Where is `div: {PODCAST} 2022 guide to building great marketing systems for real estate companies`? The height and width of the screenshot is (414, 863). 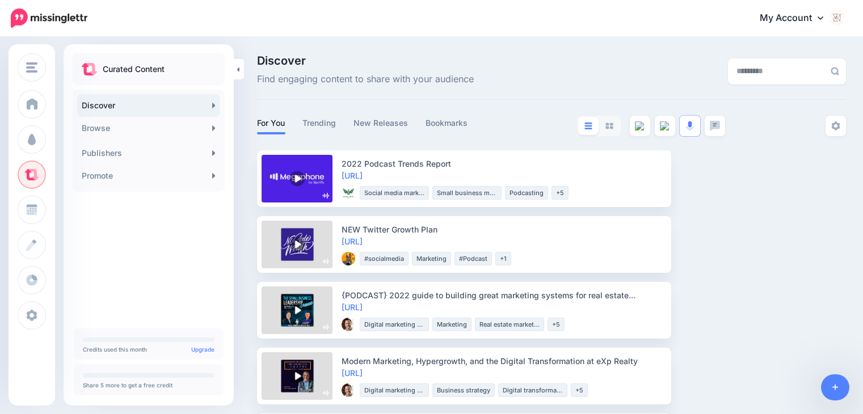 div: {PODCAST} 2022 guide to building great marketing systems for real estate companies is located at coordinates (503, 295).